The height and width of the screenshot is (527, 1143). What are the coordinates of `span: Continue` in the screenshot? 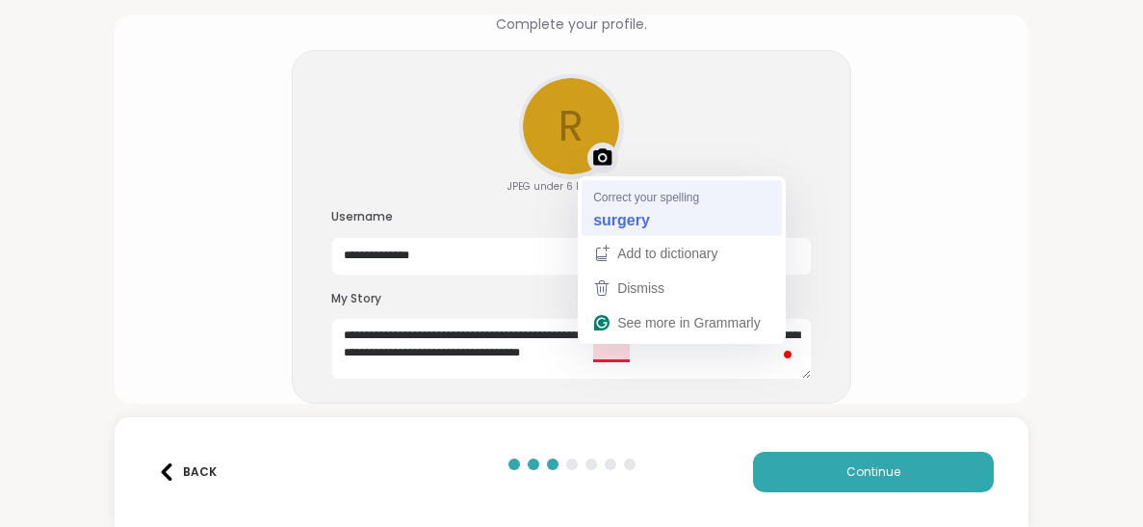 It's located at (873, 472).